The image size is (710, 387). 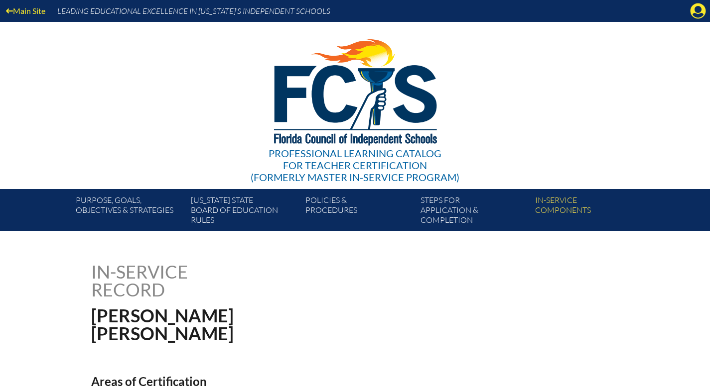 What do you see at coordinates (25, 10) in the screenshot?
I see `a: Main Site` at bounding box center [25, 10].